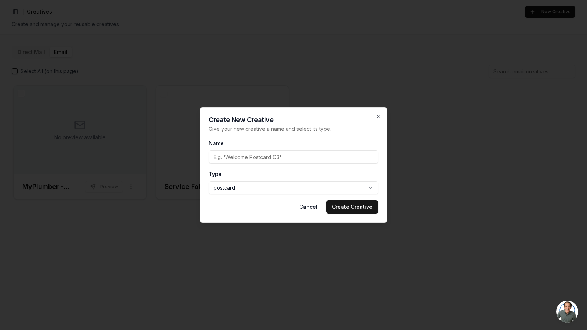  Describe the element at coordinates (215, 174) in the screenshot. I see `label: Type` at that location.